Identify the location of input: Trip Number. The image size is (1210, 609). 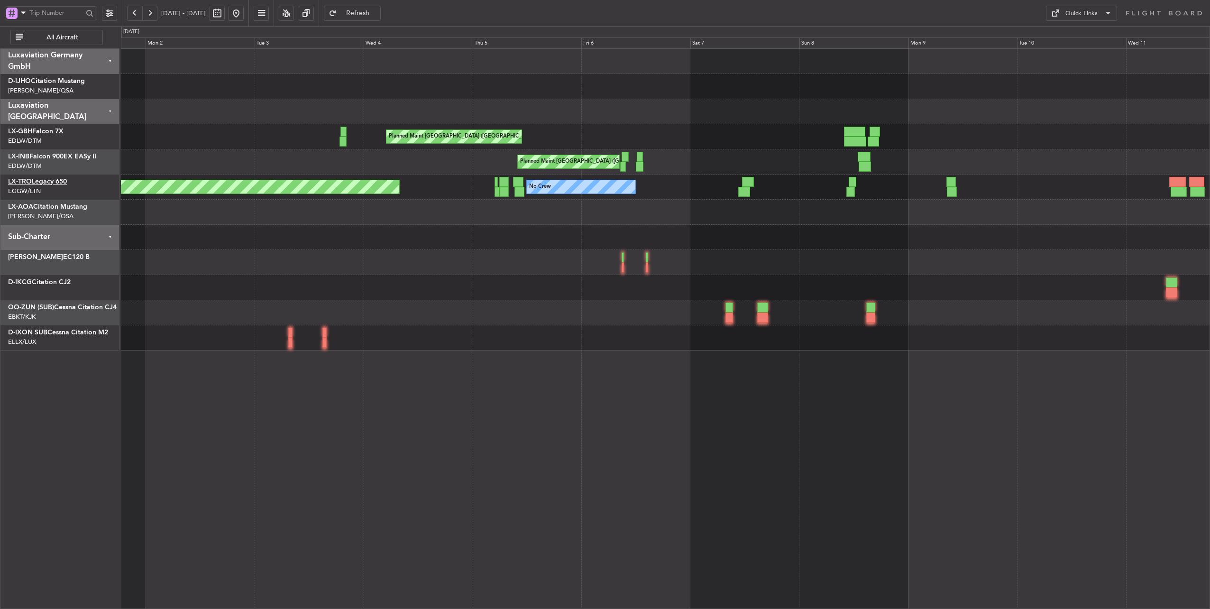
(56, 13).